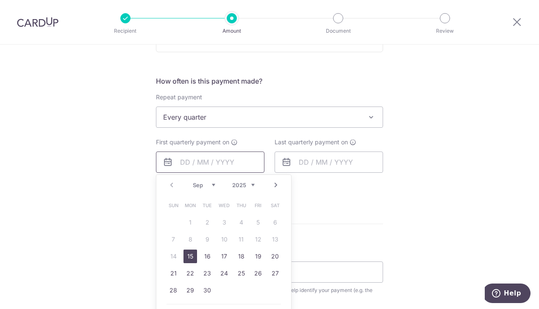  Describe the element at coordinates (125, 31) in the screenshot. I see `p: Recipient` at that location.